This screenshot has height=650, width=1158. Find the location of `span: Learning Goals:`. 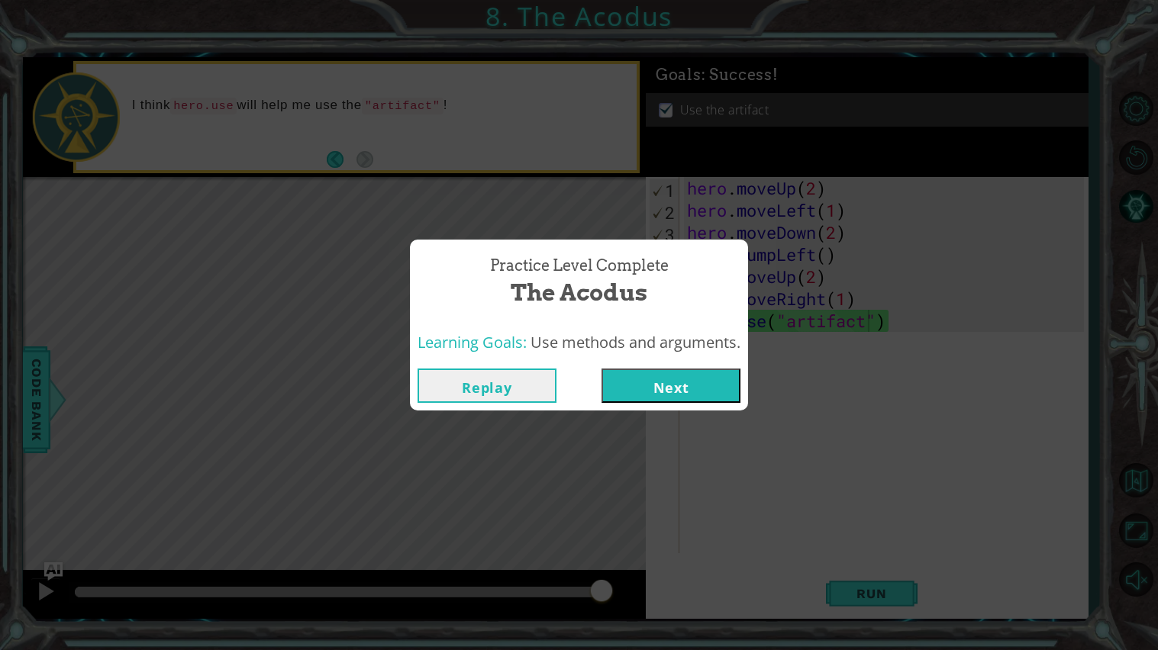

span: Learning Goals: is located at coordinates (472, 342).